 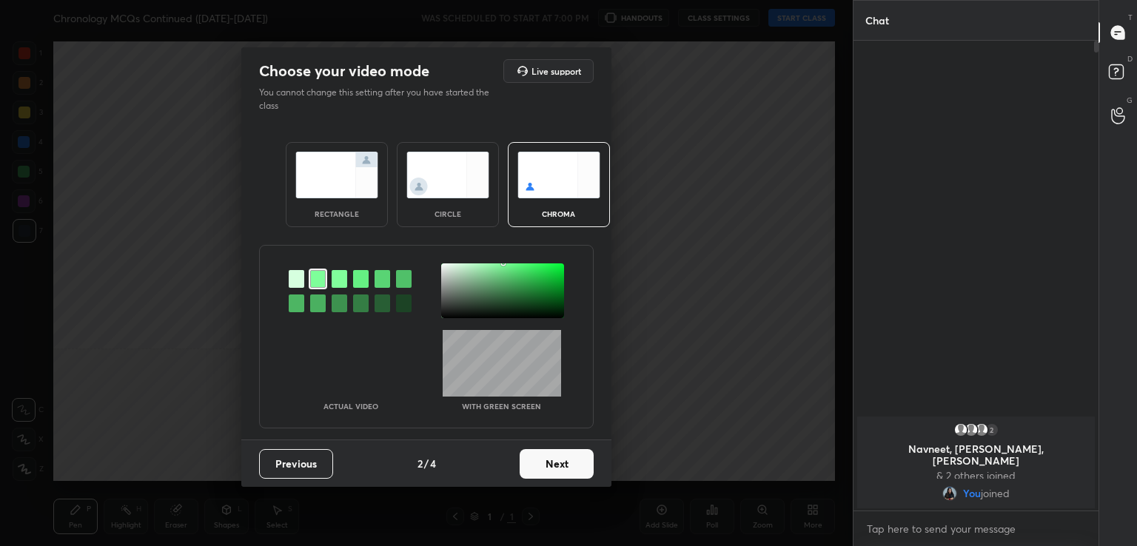 I want to click on img: chromaScreenIcon.c19ab0a0.svg, so click(x=559, y=175).